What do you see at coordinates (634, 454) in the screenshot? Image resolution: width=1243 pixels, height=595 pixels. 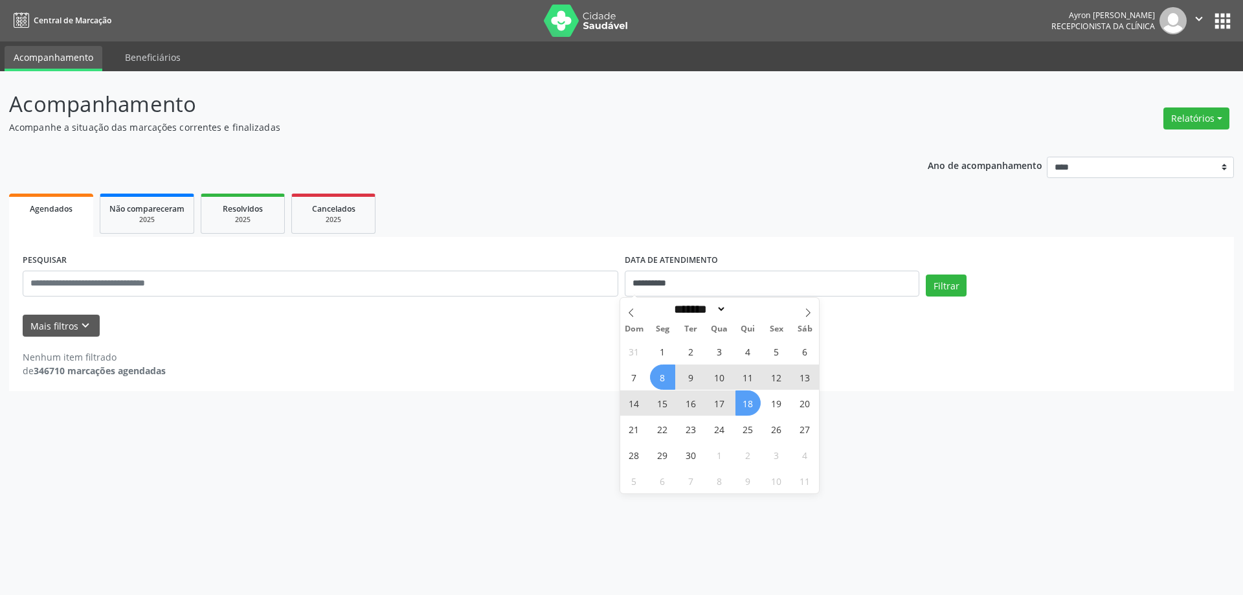 I see `span: Setembro 28, 2025` at bounding box center [634, 454].